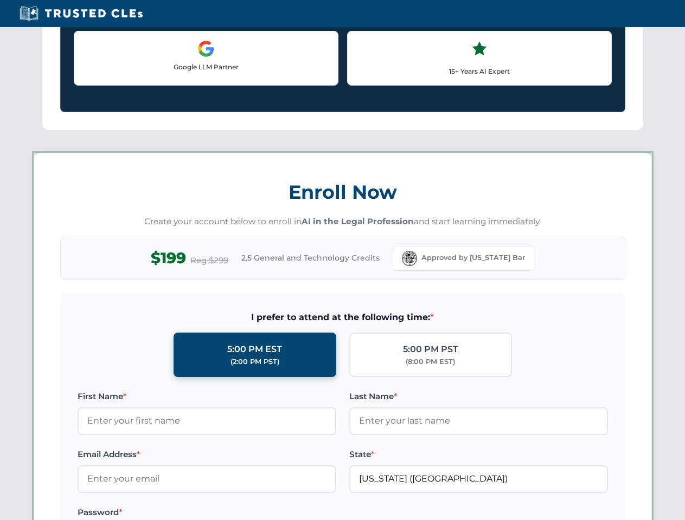 This screenshot has height=520, width=685. What do you see at coordinates (343, 192) in the screenshot?
I see `h3: Enroll Now` at bounding box center [343, 192].